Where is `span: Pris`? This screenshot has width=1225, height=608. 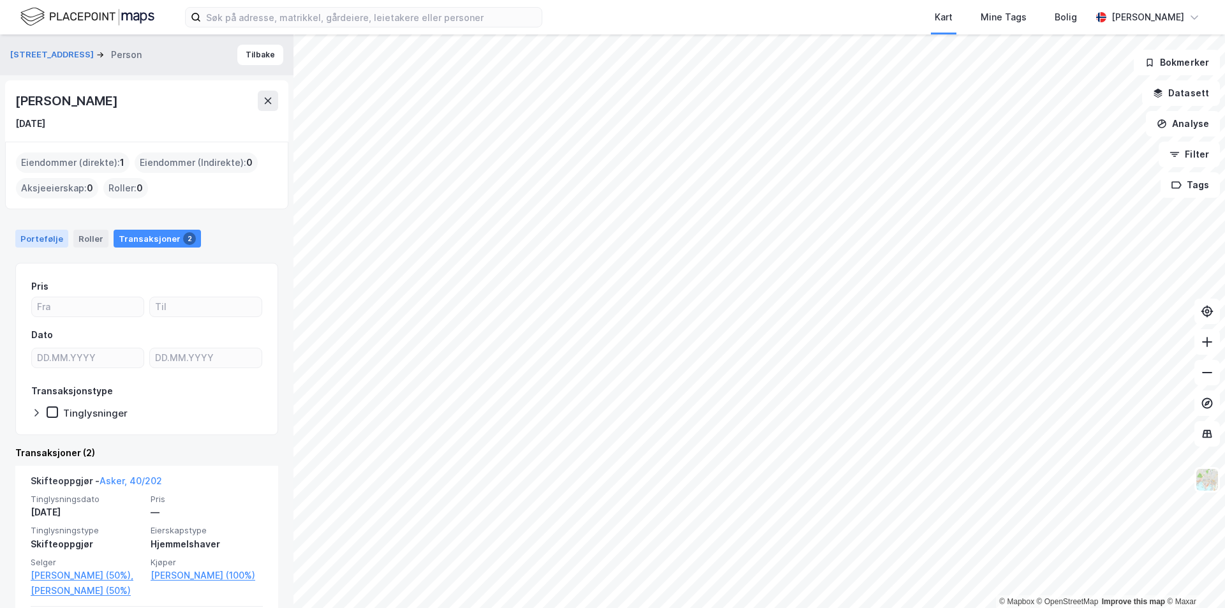
span: Pris is located at coordinates (207, 499).